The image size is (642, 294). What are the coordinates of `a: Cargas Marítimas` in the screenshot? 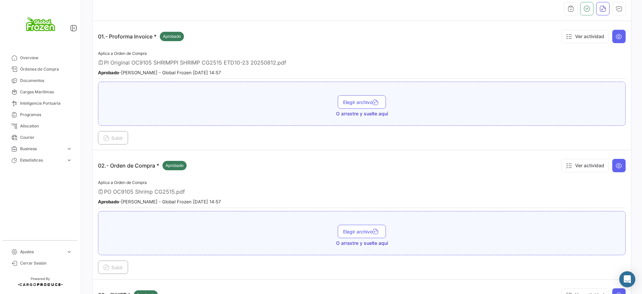 It's located at (40, 92).